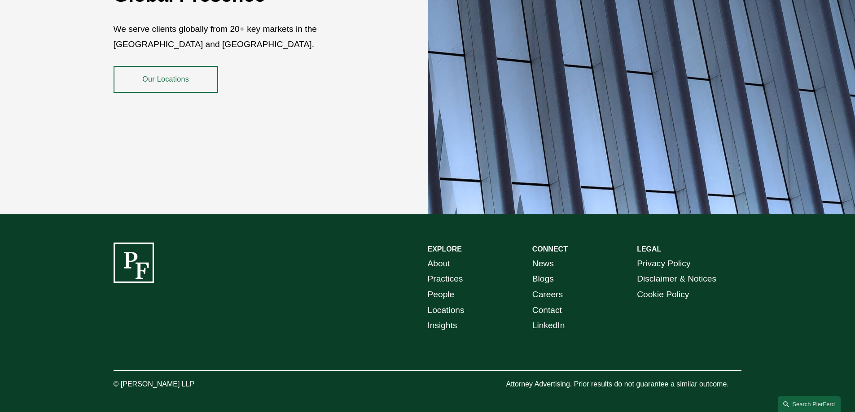 This screenshot has height=412, width=855. What do you see at coordinates (445, 279) in the screenshot?
I see `a: Practices` at bounding box center [445, 279].